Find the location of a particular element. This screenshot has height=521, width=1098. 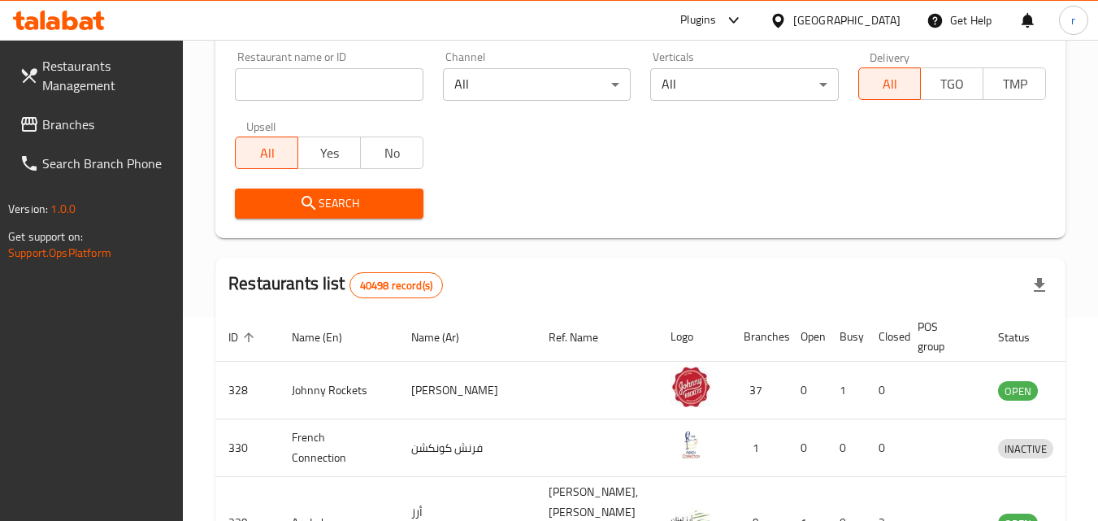

span: Search Branch Phone is located at coordinates (106, 163).